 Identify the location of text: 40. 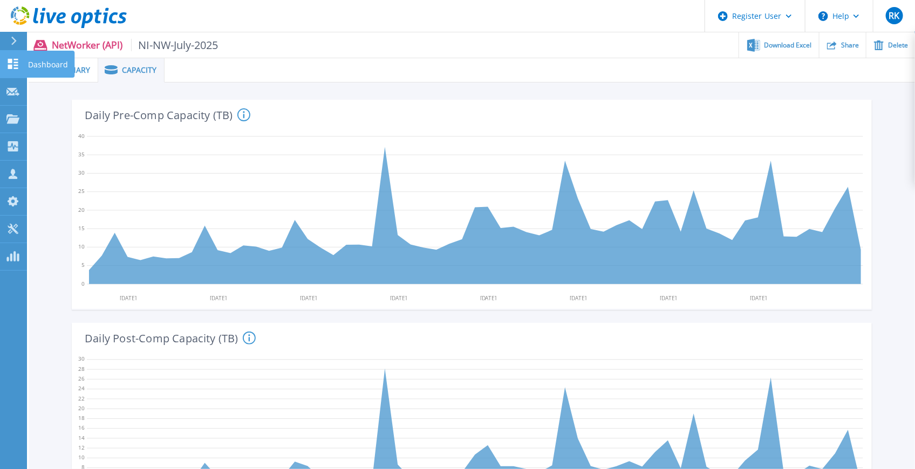
(81, 136).